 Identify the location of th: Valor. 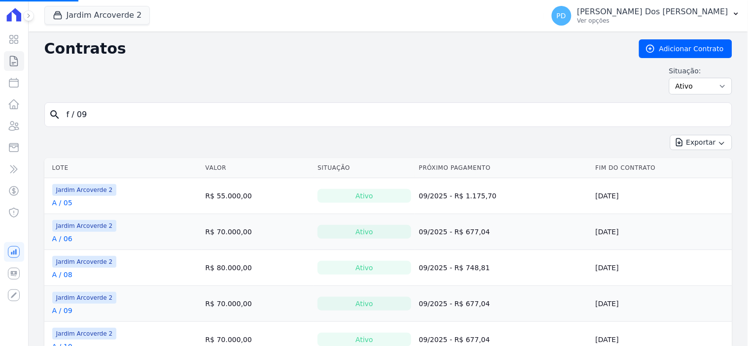
(258, 168).